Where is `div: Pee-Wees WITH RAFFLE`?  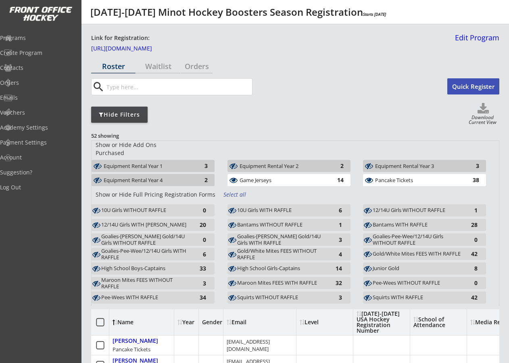
div: Pee-Wees WITH RAFFLE is located at coordinates (146, 297).